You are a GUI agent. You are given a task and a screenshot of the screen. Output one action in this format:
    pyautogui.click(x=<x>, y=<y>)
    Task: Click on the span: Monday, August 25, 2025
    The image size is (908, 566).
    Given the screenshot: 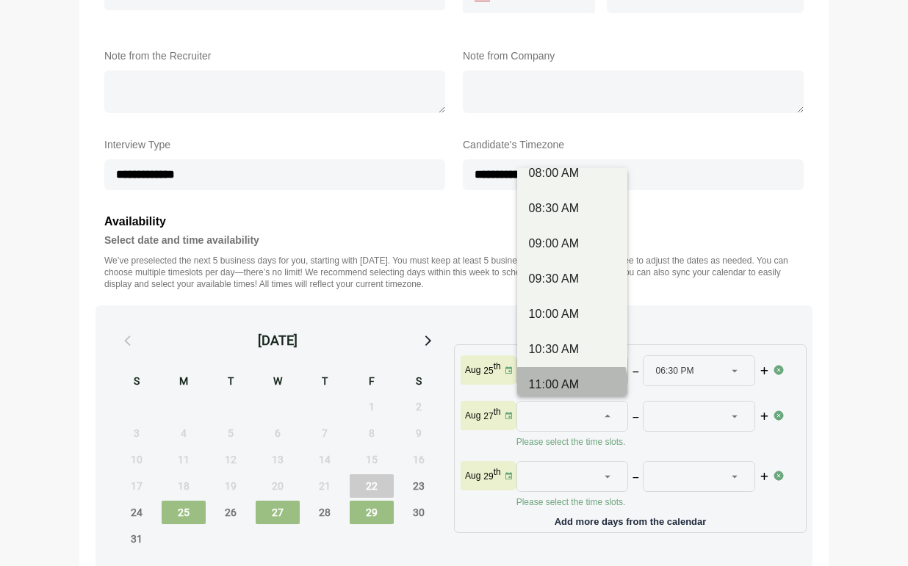 What is the action you would take?
    pyautogui.click(x=184, y=513)
    